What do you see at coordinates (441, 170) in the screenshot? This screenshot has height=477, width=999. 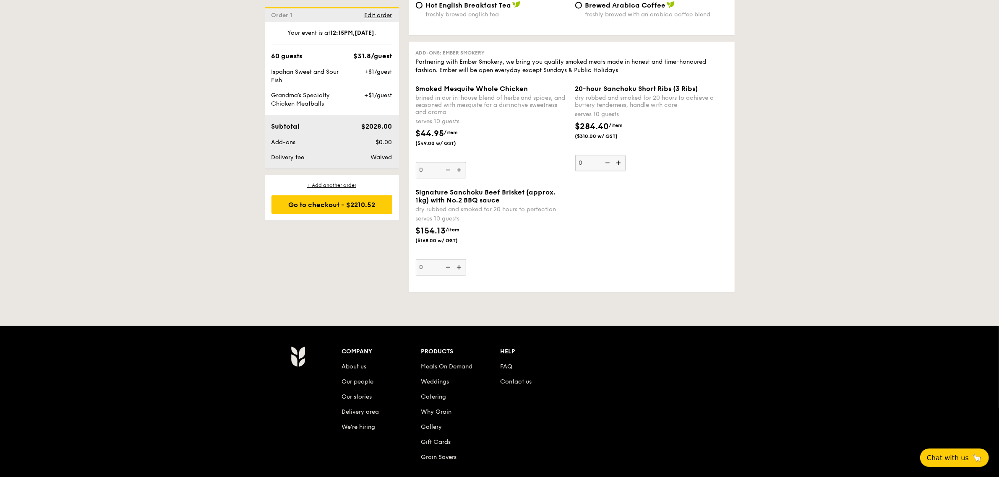 I see `input: Smoked Mesquite Whole Chickenbrined in our in-house blend of herbs and spices, and seasoned with ...` at bounding box center [441, 170].